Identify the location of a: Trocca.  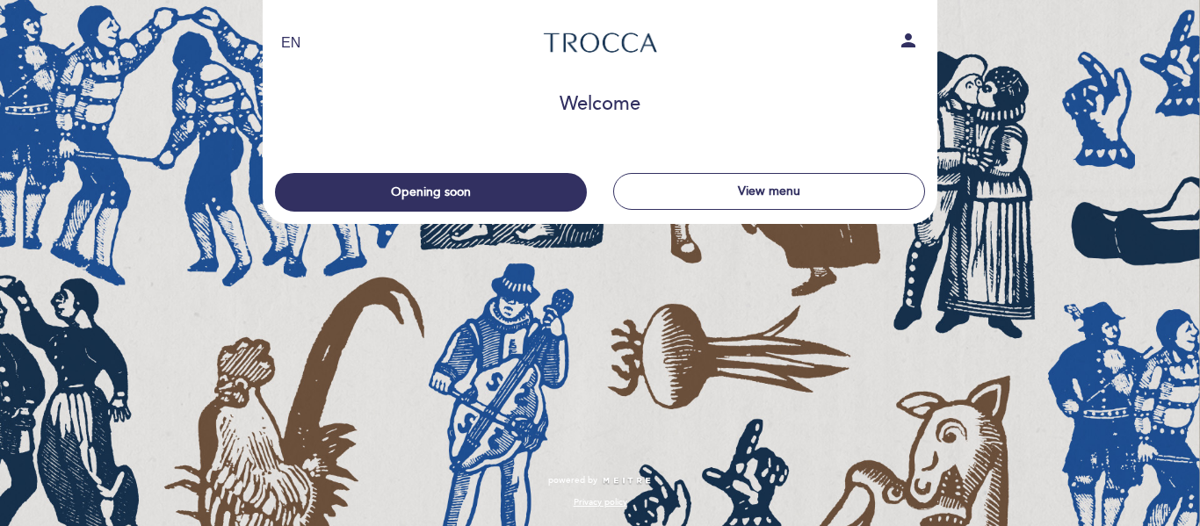
(600, 43).